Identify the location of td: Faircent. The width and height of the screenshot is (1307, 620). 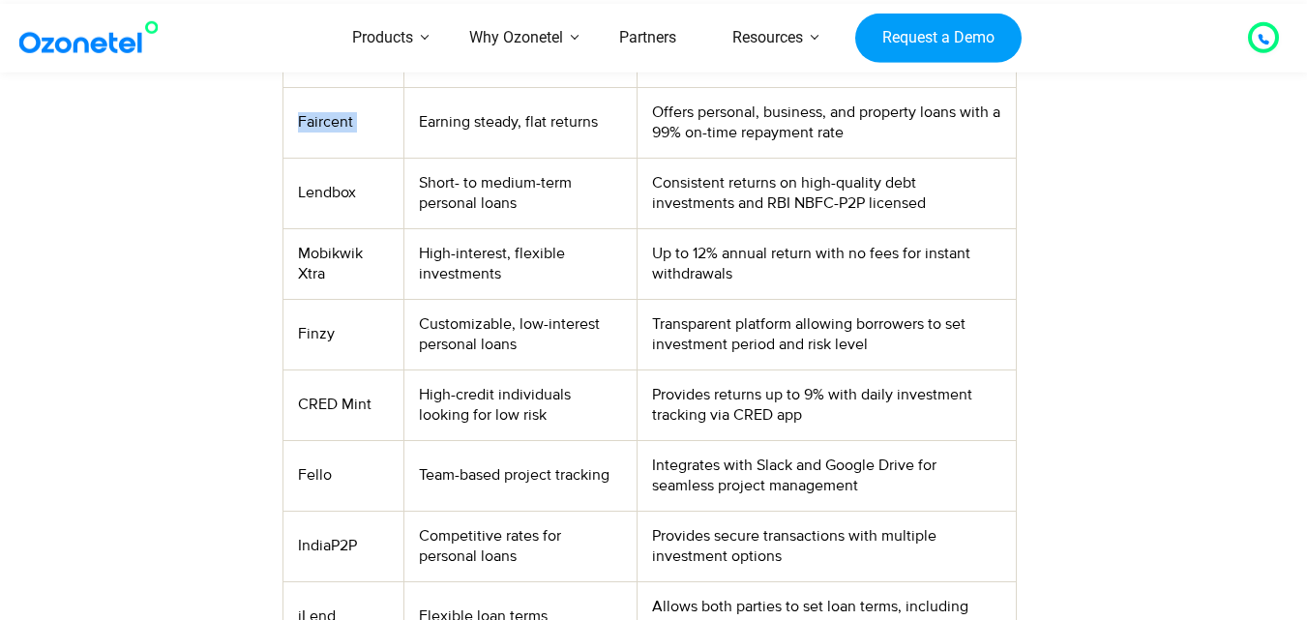
(343, 122).